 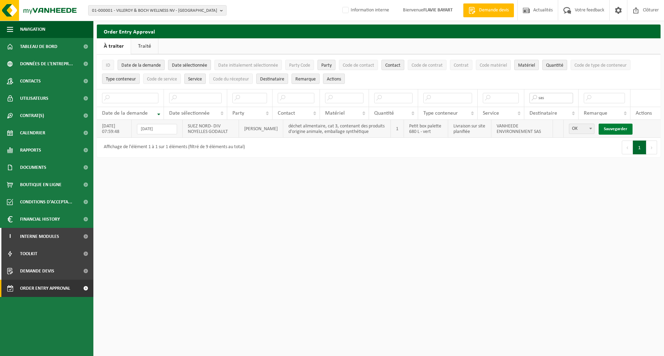 What do you see at coordinates (488, 10) in the screenshot?
I see `a: Demande devis` at bounding box center [488, 10].